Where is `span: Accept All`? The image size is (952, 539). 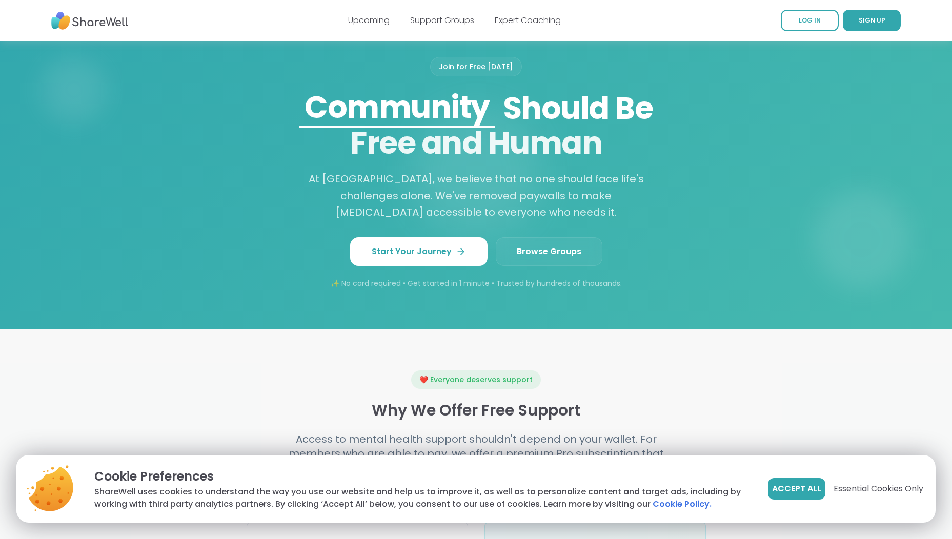
span: Accept All is located at coordinates (797, 489).